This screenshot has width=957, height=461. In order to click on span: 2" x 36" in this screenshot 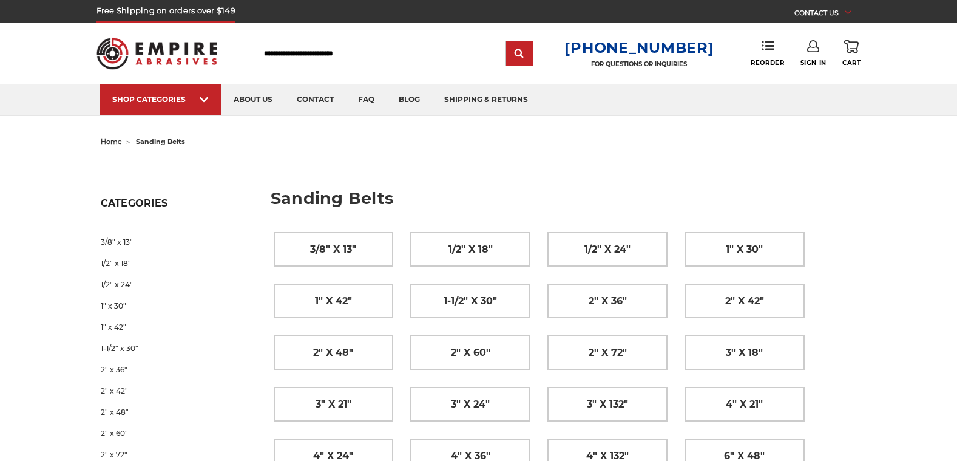, I will do `click(607, 301)`.